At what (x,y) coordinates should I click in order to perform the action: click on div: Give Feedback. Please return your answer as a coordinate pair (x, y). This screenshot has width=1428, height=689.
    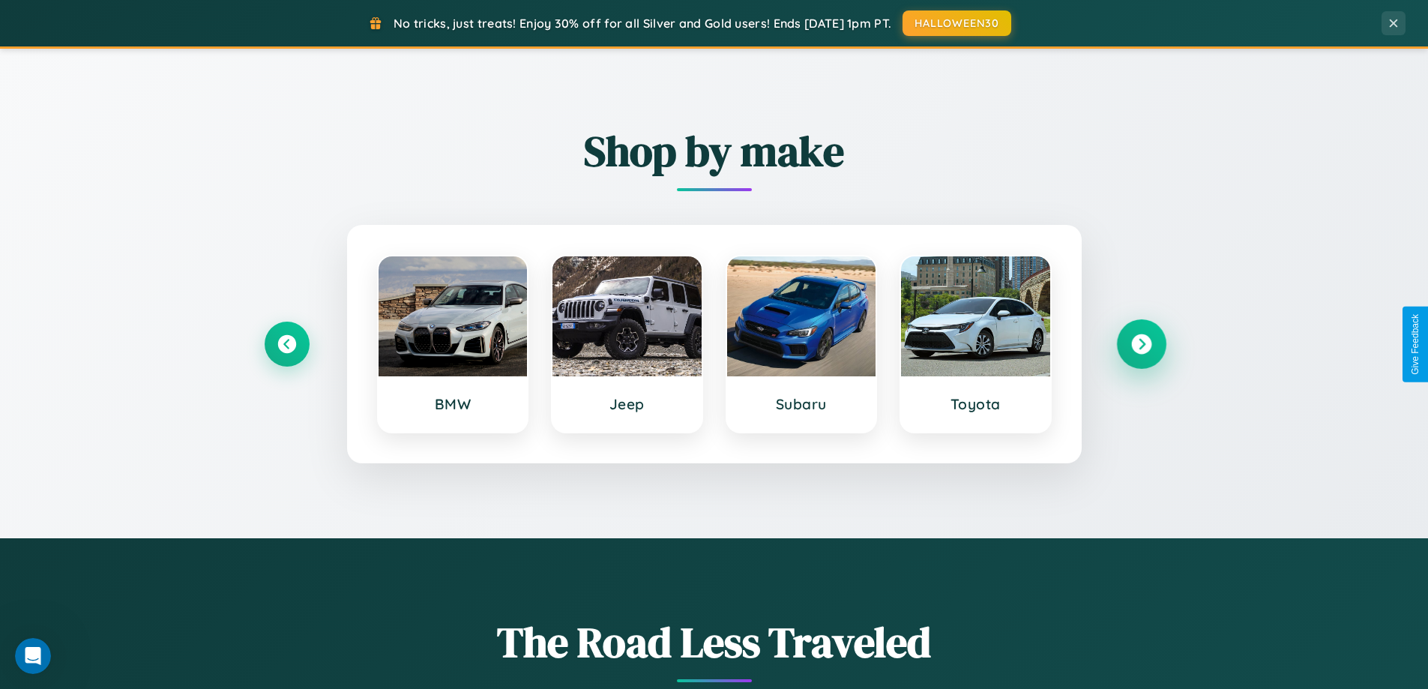
    Looking at the image, I should click on (1415, 344).